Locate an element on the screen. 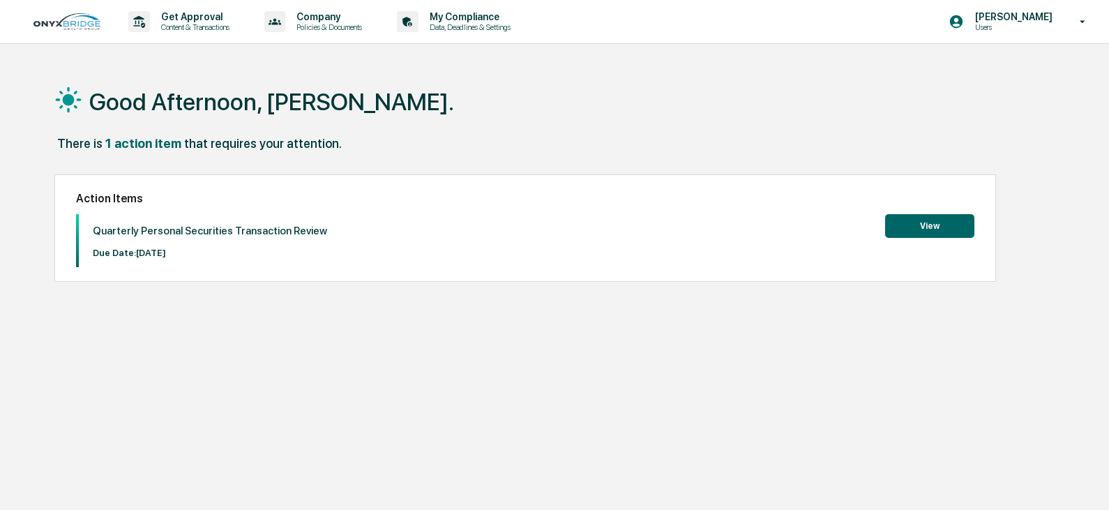 This screenshot has height=510, width=1109. button: View is located at coordinates (930, 226).